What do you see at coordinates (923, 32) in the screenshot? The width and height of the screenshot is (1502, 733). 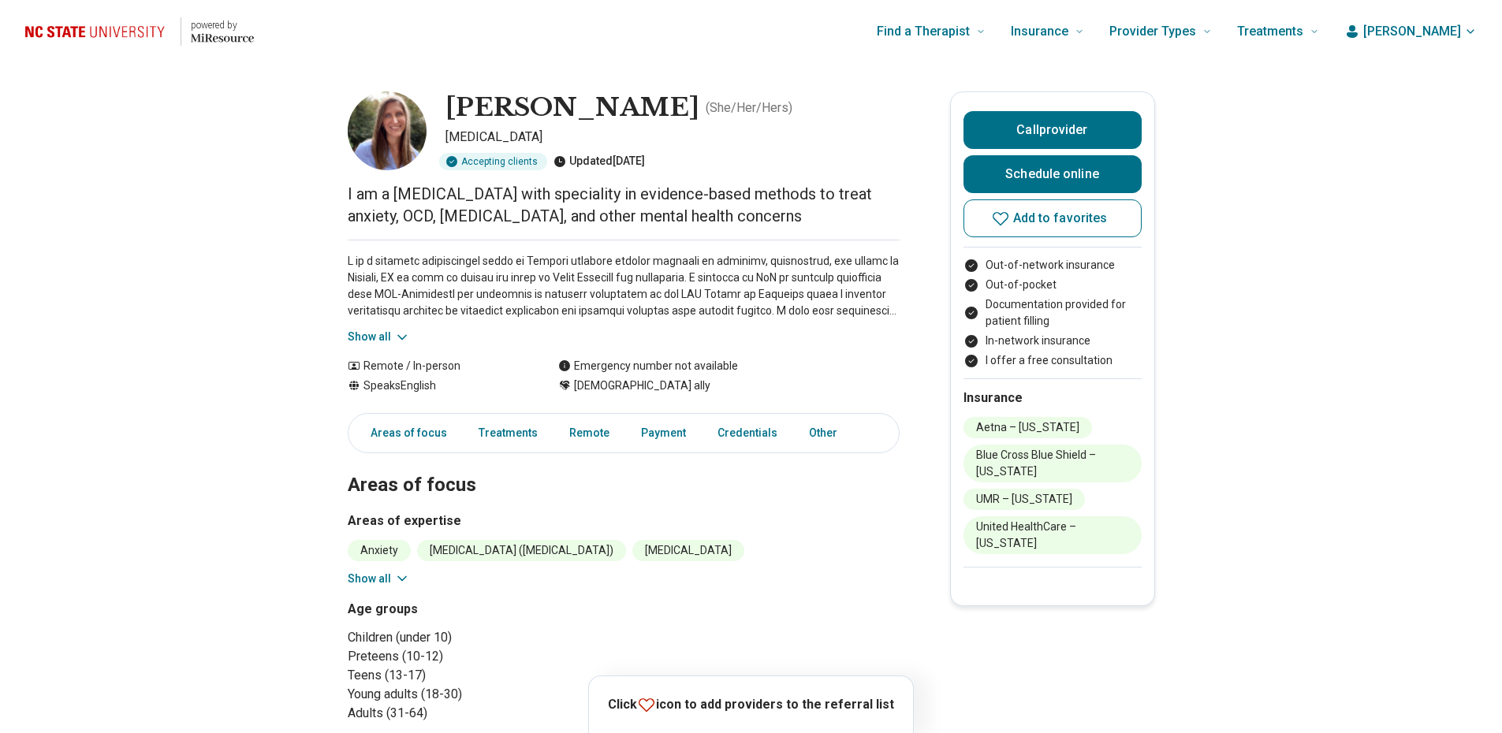 I see `span: Find a Therapist` at bounding box center [923, 32].